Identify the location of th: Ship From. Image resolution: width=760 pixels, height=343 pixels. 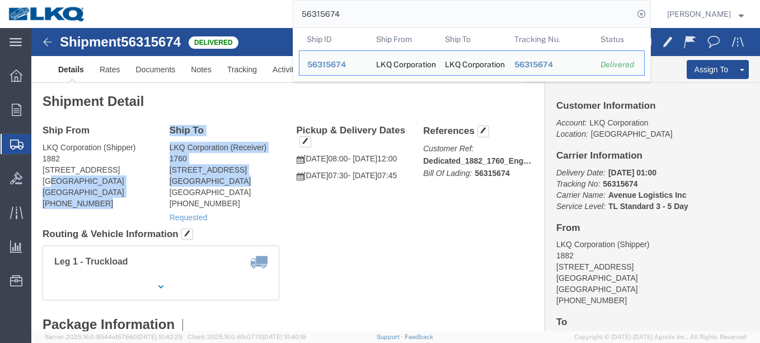
(403, 39).